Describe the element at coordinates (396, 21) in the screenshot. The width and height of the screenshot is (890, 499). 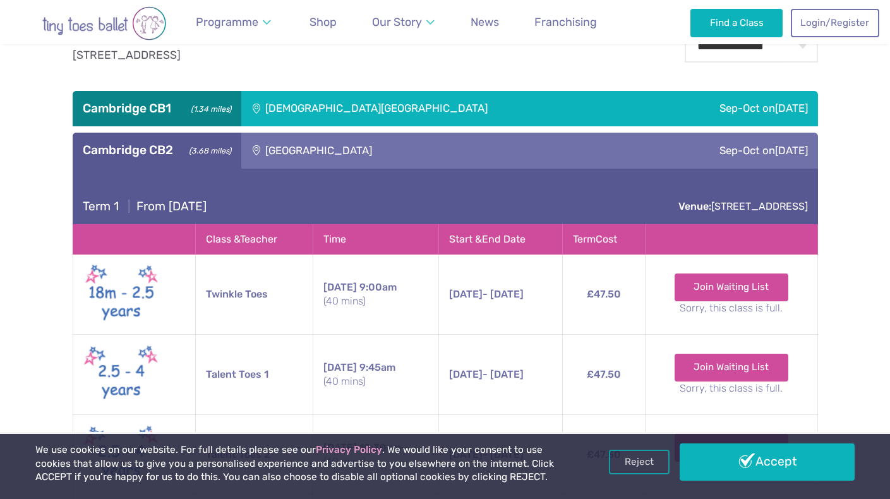
I see `span: Our Story` at that location.